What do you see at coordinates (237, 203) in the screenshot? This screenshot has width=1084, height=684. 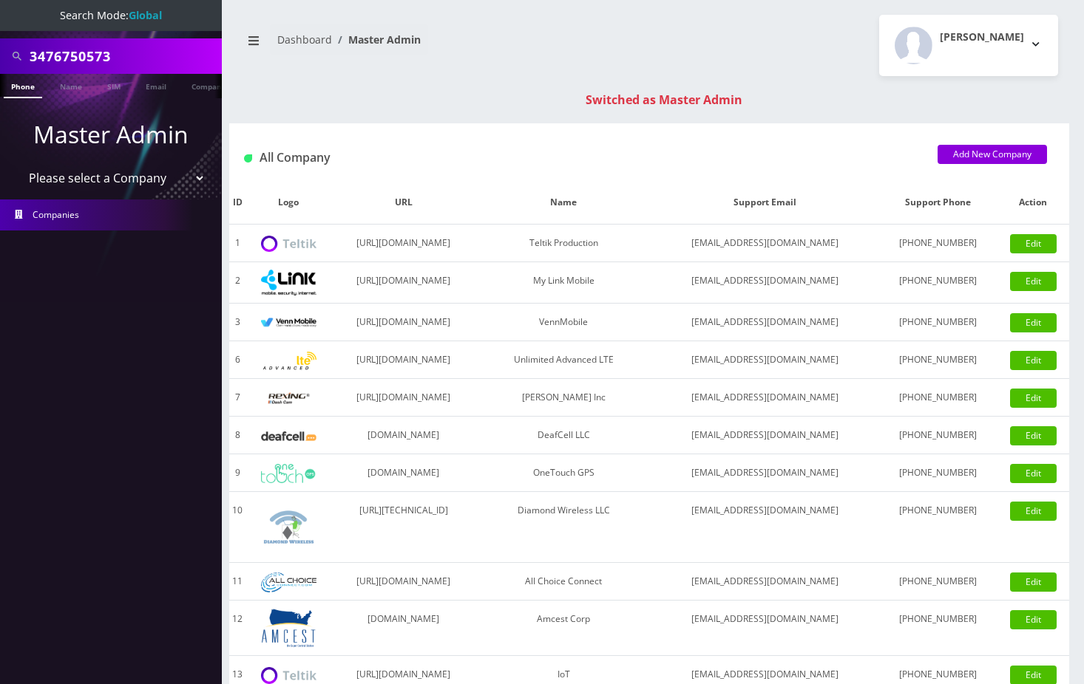 I see `th: ID` at bounding box center [237, 203].